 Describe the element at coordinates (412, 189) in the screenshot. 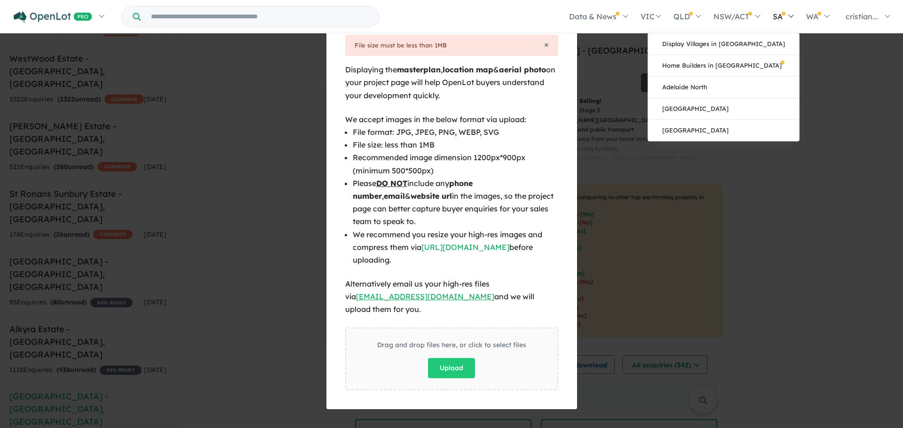

I see `b: phone number` at that location.